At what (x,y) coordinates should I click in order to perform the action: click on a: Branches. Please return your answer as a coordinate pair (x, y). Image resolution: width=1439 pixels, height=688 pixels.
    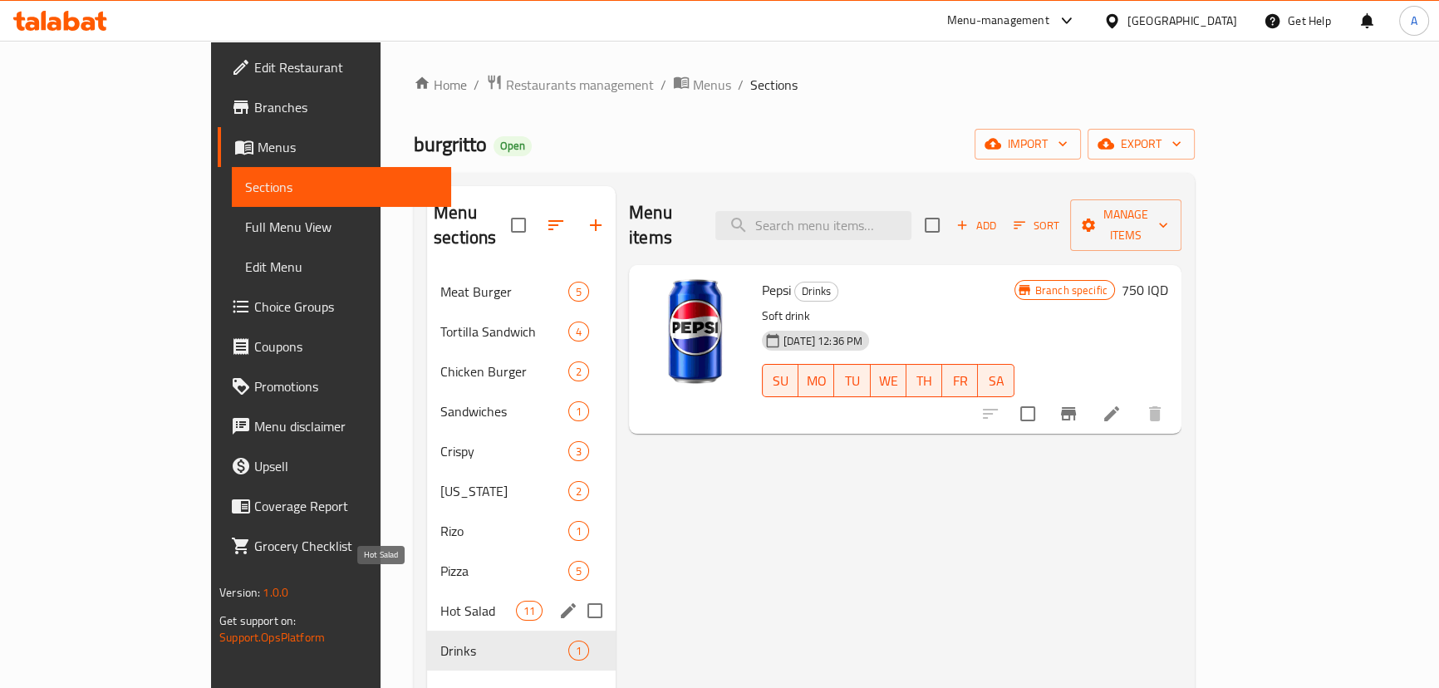
    Looking at the image, I should click on (334, 107).